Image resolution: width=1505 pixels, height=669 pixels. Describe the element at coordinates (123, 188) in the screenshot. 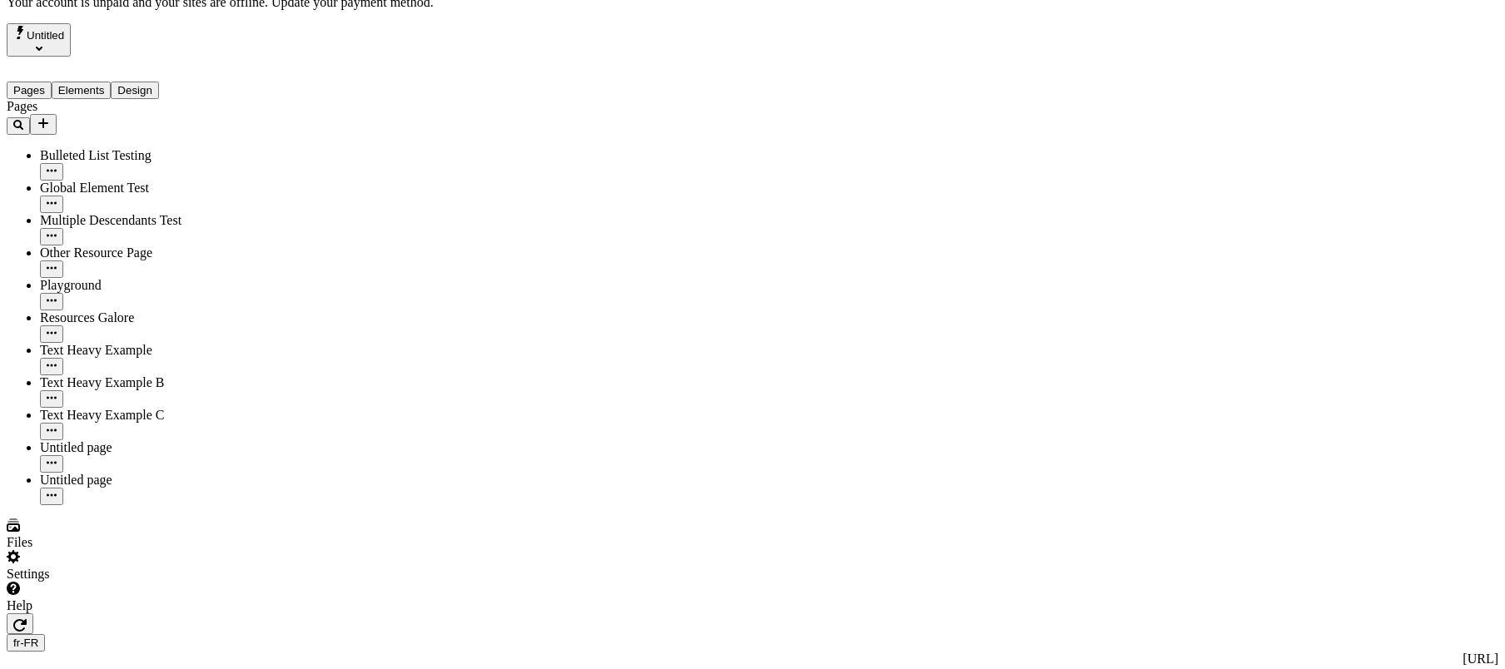

I see `div: Global Element Test` at that location.